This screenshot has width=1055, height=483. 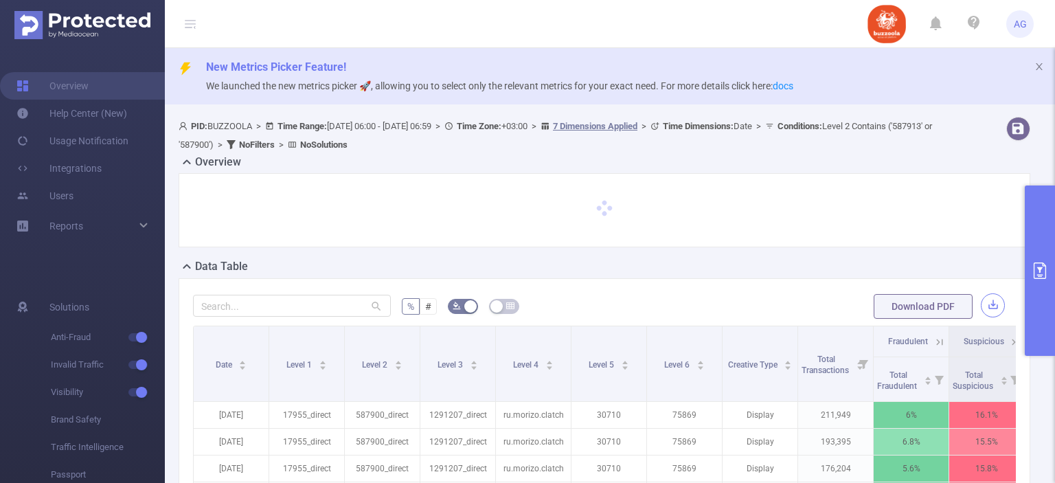 What do you see at coordinates (66, 226) in the screenshot?
I see `a: Reports` at bounding box center [66, 226].